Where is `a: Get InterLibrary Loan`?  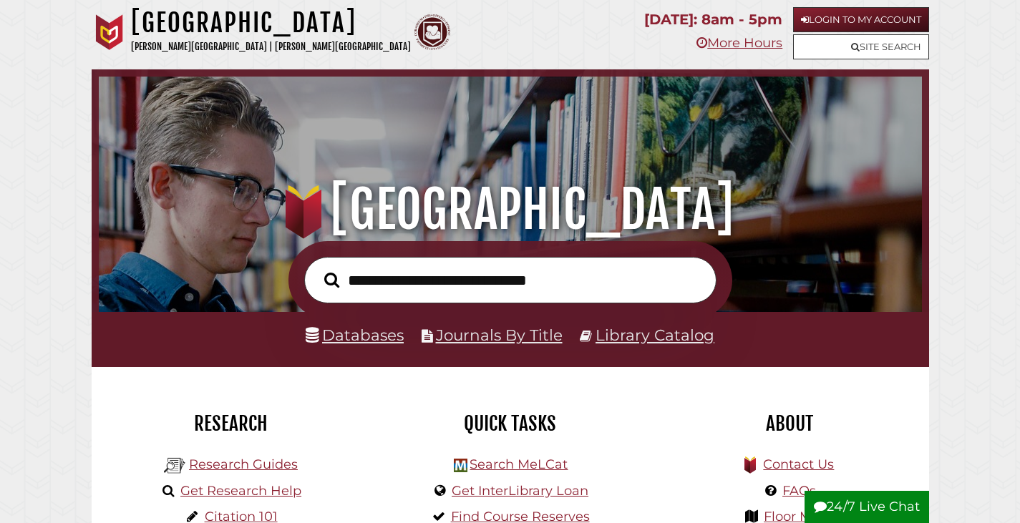 a: Get InterLibrary Loan is located at coordinates (520, 491).